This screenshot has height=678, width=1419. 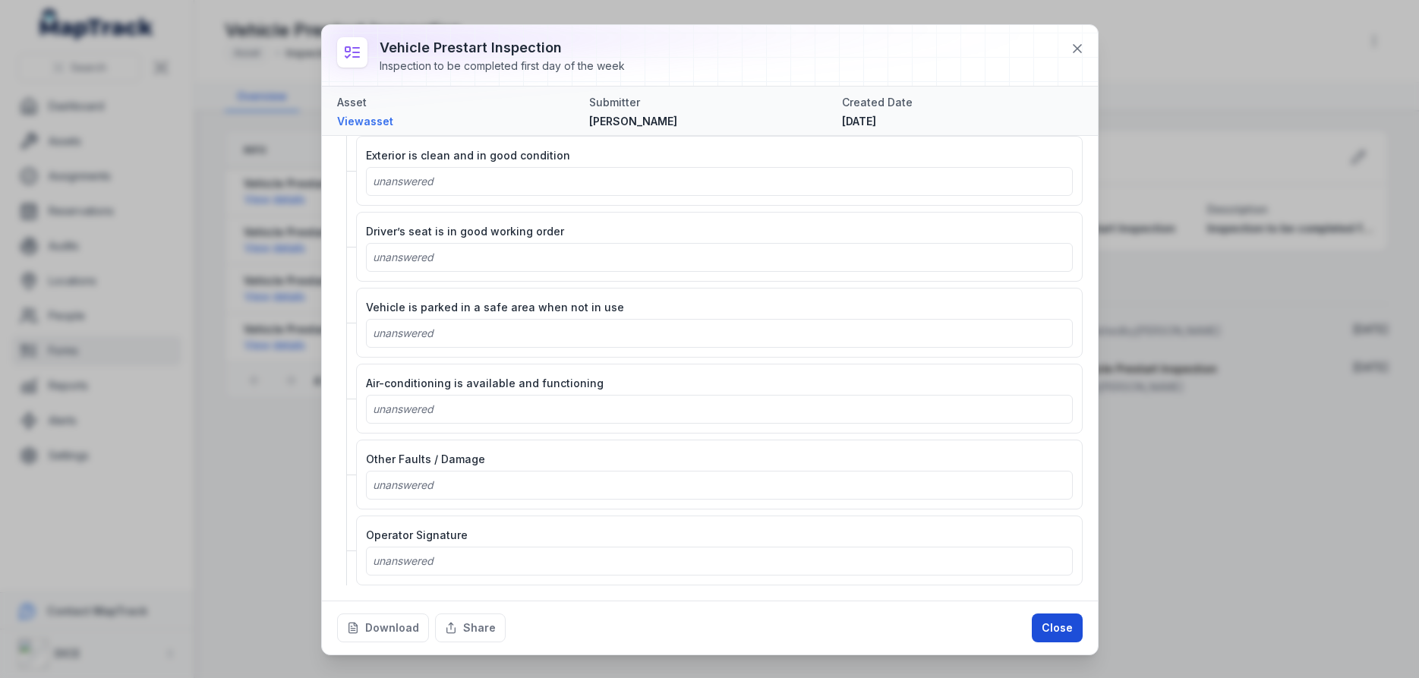 I want to click on h3: Vehicle Prestart Inspection, so click(x=502, y=48).